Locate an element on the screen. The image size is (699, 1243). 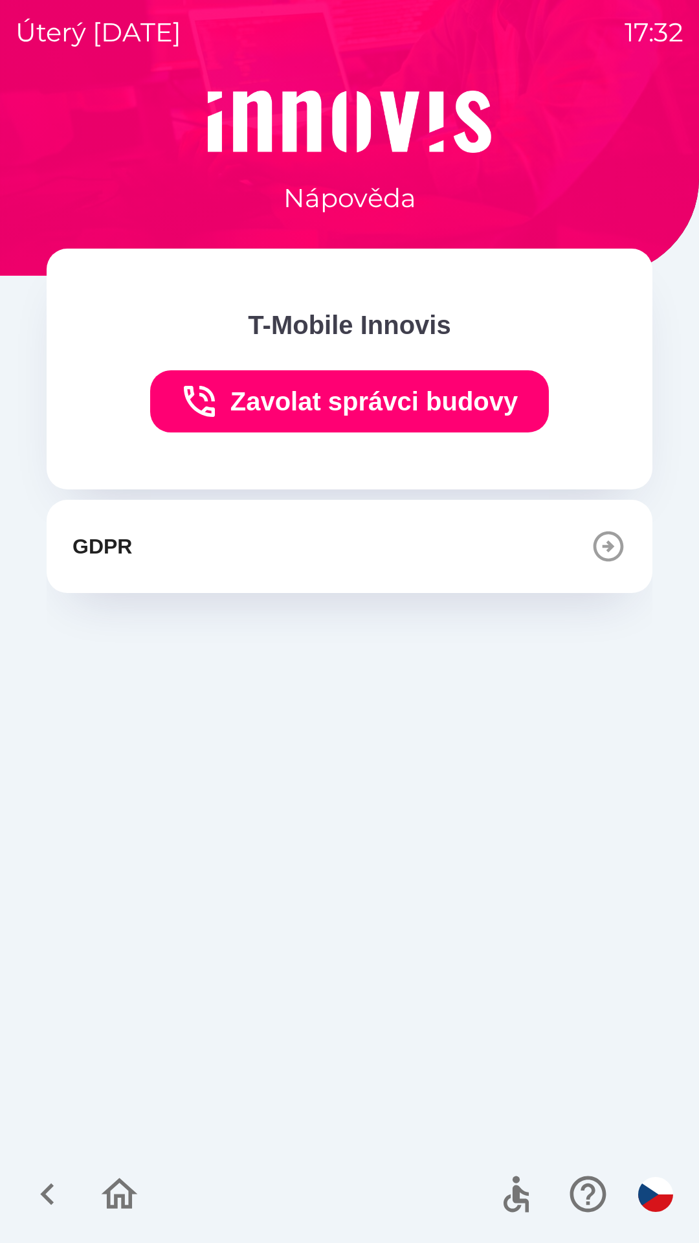
p: Nápověda is located at coordinates (350, 198).